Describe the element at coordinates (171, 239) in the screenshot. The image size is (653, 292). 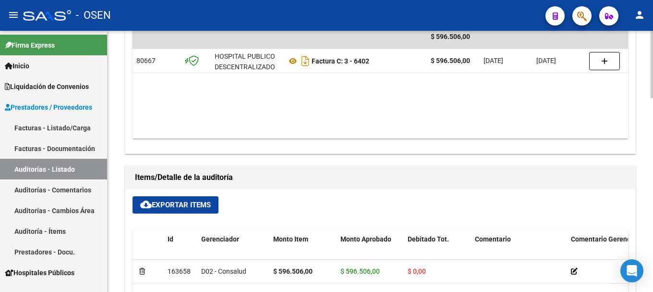
I see `span: Id` at that location.